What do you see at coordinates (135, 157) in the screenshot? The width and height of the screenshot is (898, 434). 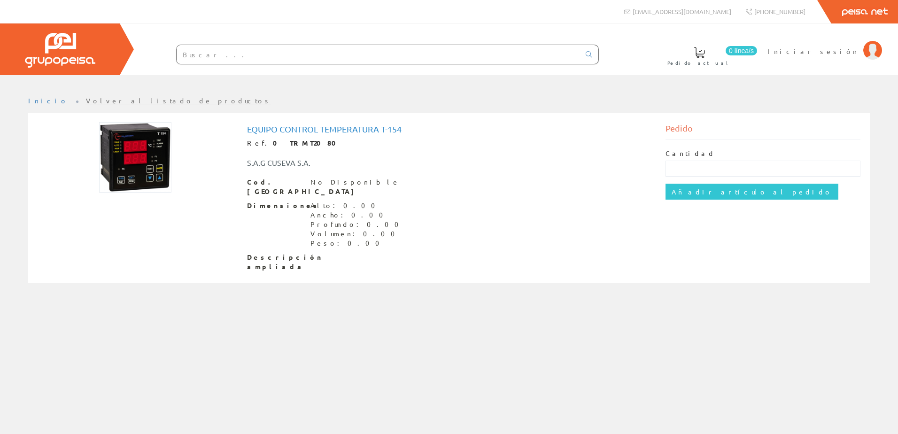 I see `img: Foto artículo Equipo Control Temperatura T-154 (153.62731152205x150)` at bounding box center [135, 157].